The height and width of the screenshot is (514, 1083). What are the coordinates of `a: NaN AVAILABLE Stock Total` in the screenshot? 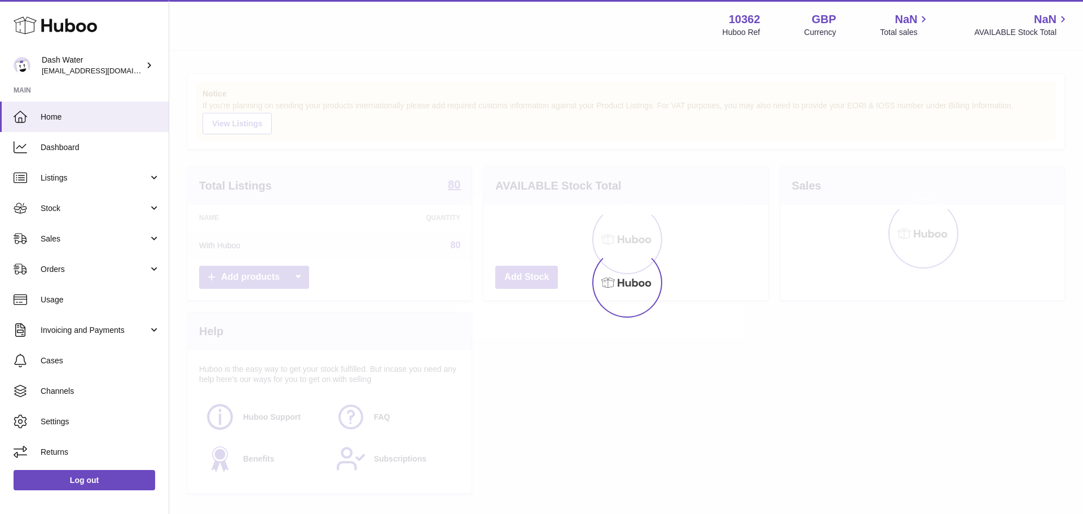 It's located at (1021, 25).